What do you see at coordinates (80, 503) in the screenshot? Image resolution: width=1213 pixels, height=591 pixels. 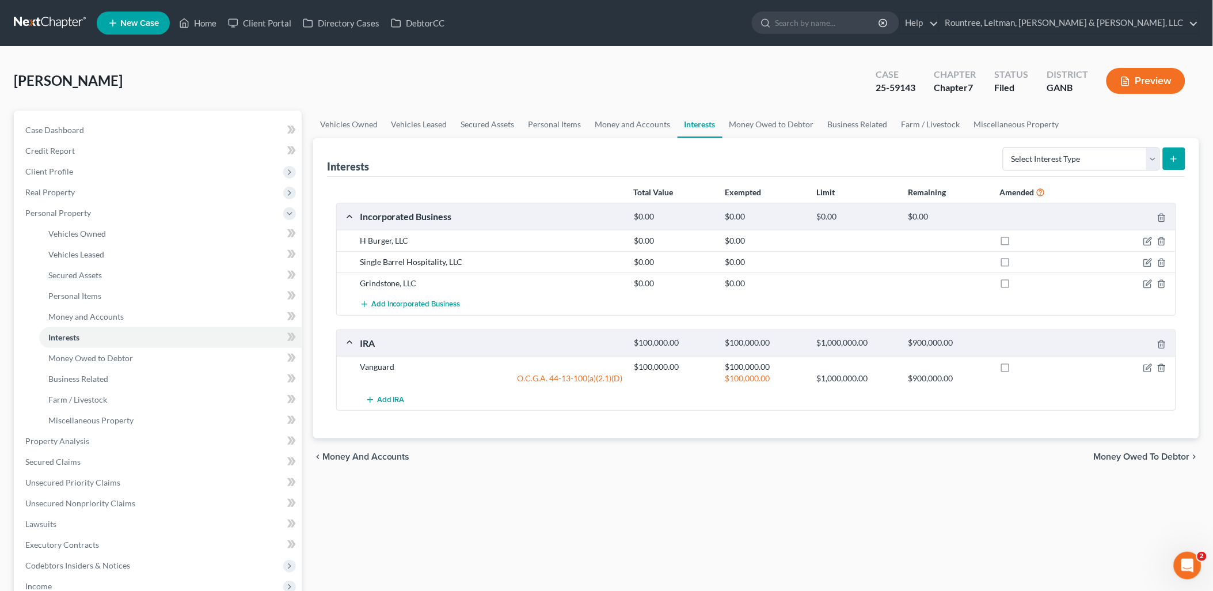 I see `span: Unsecured Nonpriority Claims` at bounding box center [80, 503].